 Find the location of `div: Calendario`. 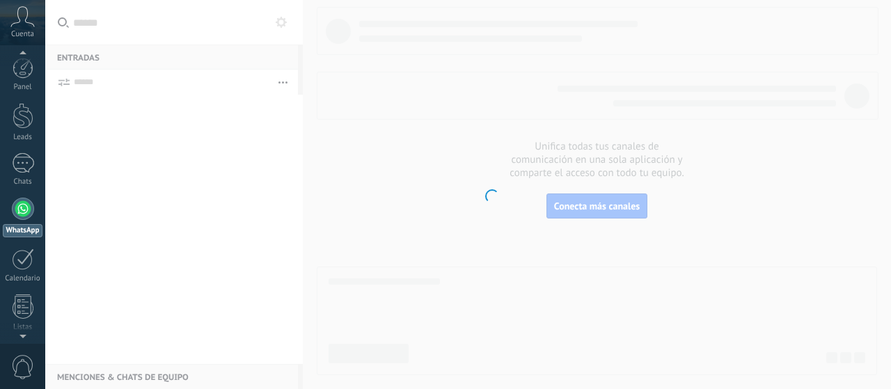

div: Calendario is located at coordinates (23, 278).